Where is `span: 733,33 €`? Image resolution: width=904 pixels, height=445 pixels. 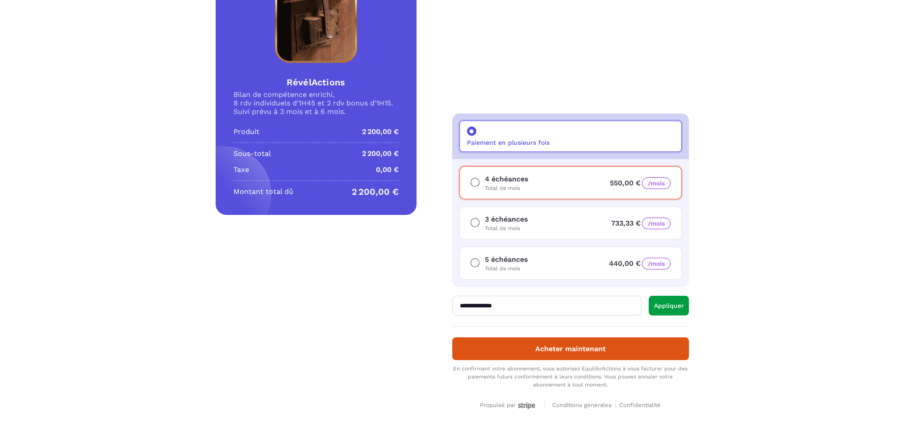
span: 733,33 € is located at coordinates (641, 223).